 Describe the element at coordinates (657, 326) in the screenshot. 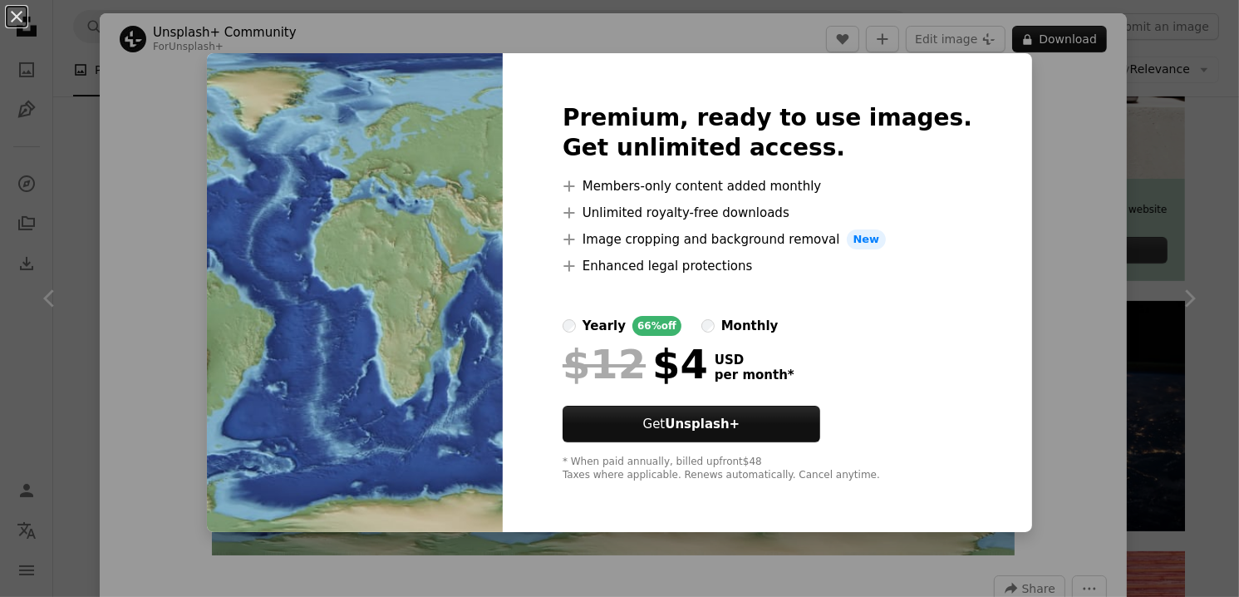

I see `div: 66% off` at that location.